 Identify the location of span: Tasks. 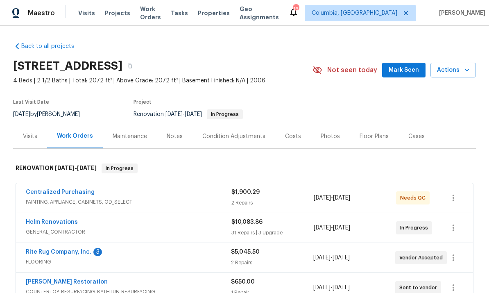
(179, 13).